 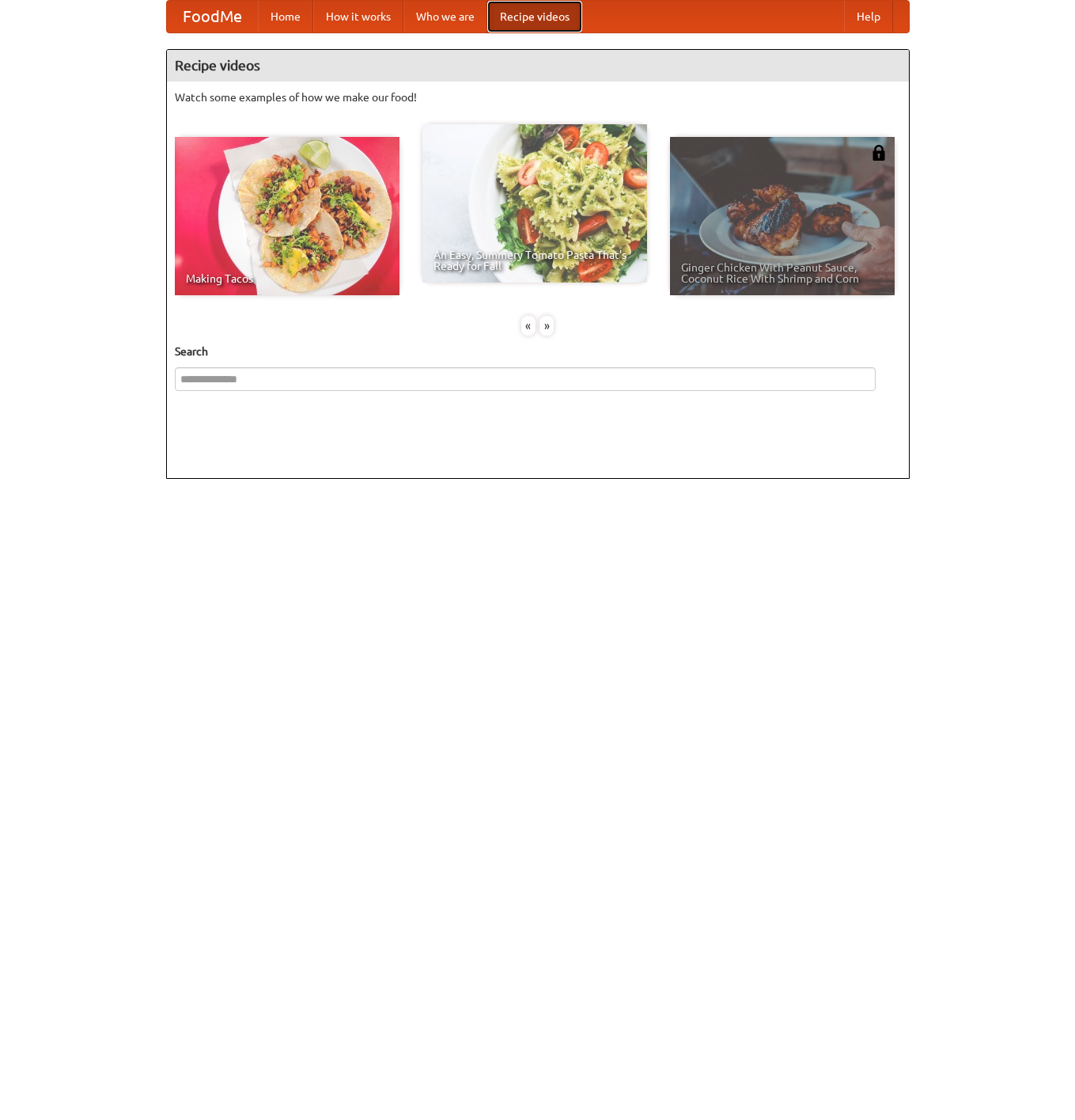 What do you see at coordinates (358, 17) in the screenshot?
I see `a: How it works` at bounding box center [358, 17].